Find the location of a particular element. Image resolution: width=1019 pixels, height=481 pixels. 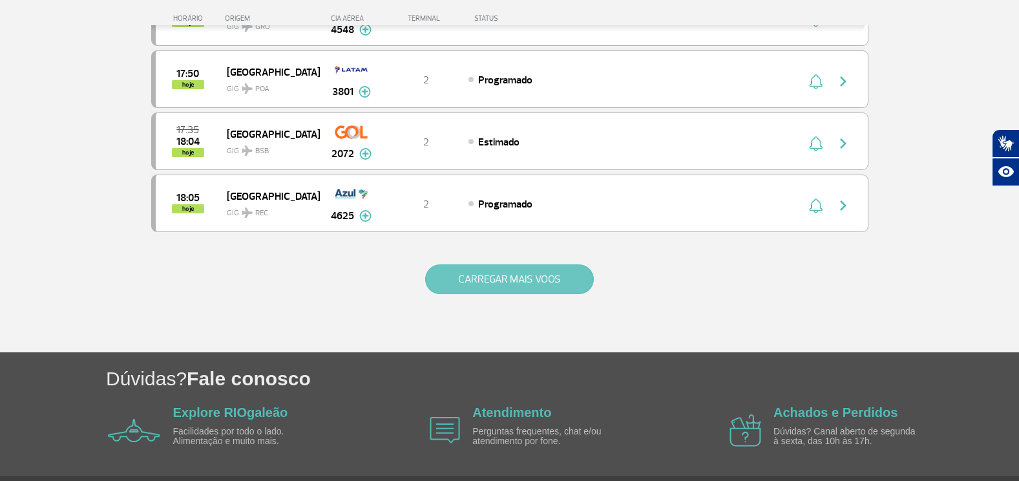

p: Dúvidas? Canal aberto de segunda à sexta, das 10h às 17h. is located at coordinates (848, 436).